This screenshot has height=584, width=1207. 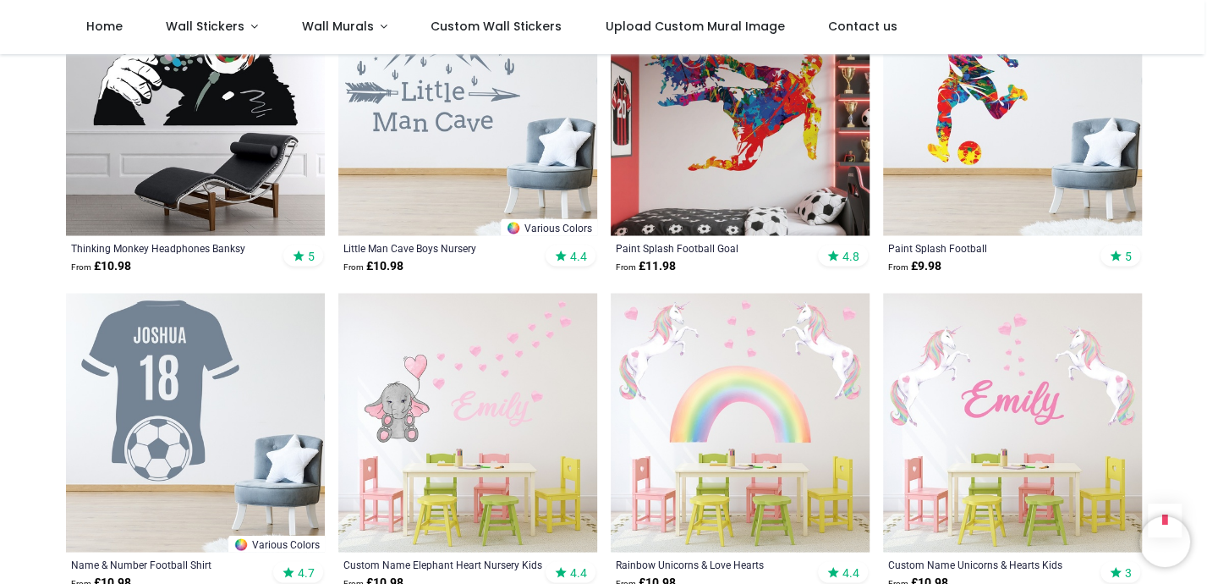 What do you see at coordinates (195, 422) in the screenshot?
I see `img: Personalised Name & Number Football Shirt Wall Sticker` at bounding box center [195, 422].